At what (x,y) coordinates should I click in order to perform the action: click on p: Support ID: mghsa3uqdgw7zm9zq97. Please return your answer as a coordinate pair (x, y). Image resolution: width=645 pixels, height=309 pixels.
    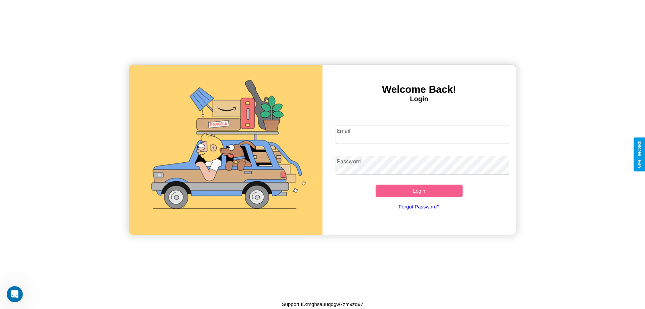
    Looking at the image, I should click on (323, 304).